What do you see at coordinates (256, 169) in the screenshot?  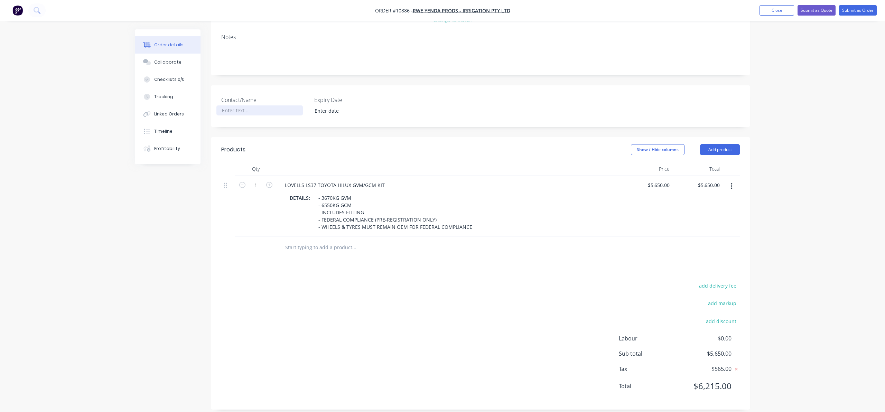 I see `div: Qty` at bounding box center [256, 169].